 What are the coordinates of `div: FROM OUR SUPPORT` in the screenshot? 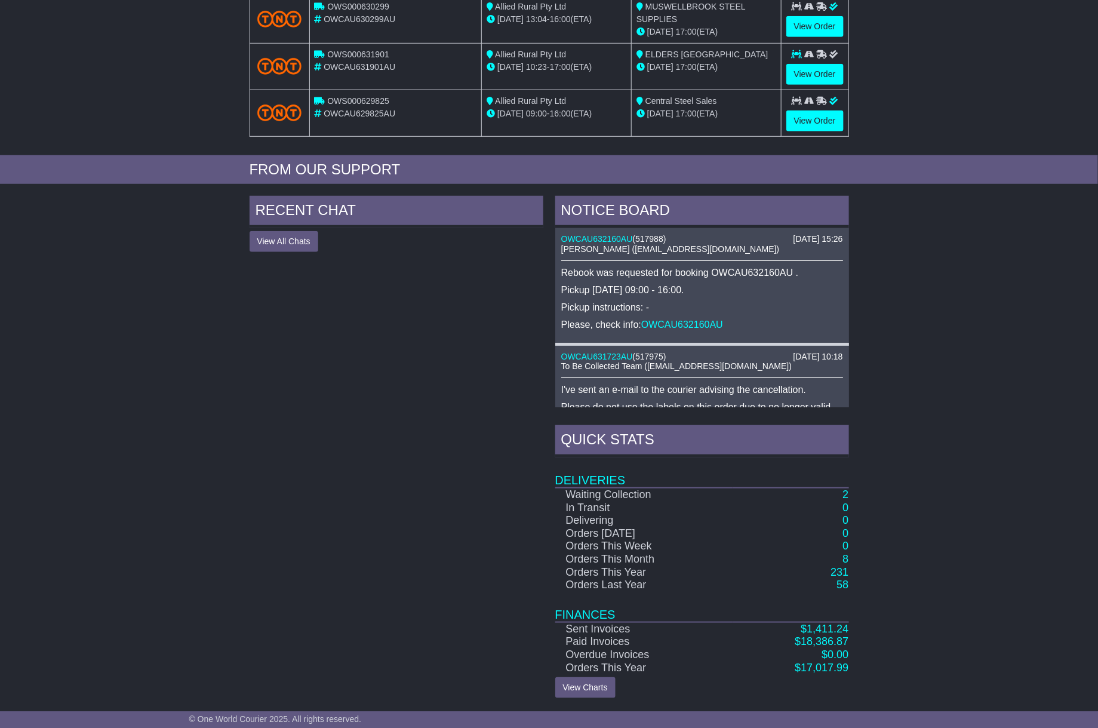 It's located at (549, 170).